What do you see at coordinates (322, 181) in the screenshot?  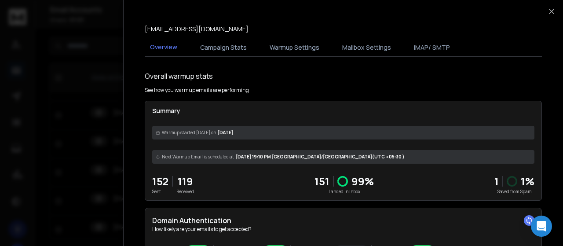 I see `p: 151` at bounding box center [322, 181].